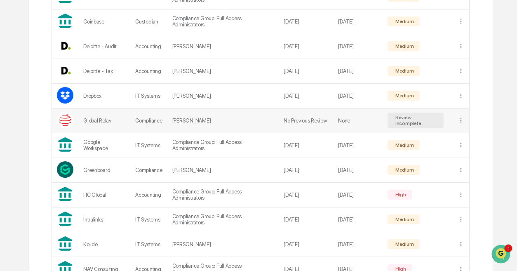 The width and height of the screenshot is (517, 271). I want to click on button: Open customer support, so click(10, 10).